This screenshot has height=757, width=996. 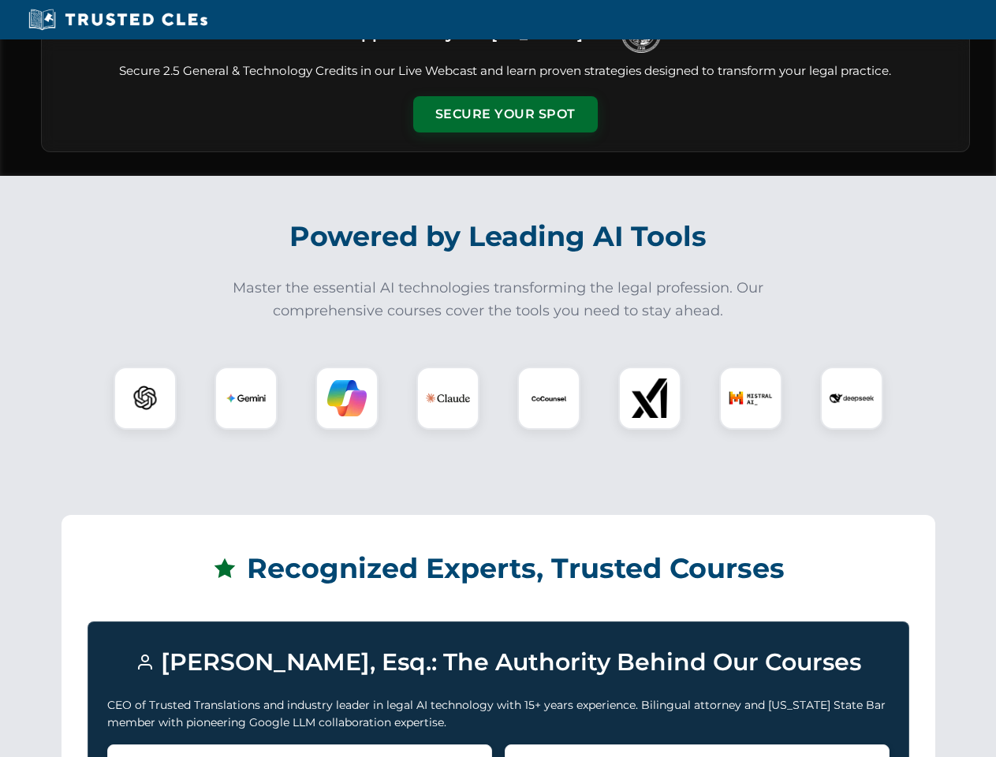 What do you see at coordinates (751, 398) in the screenshot?
I see `img: Mistral AI Logo` at bounding box center [751, 398].